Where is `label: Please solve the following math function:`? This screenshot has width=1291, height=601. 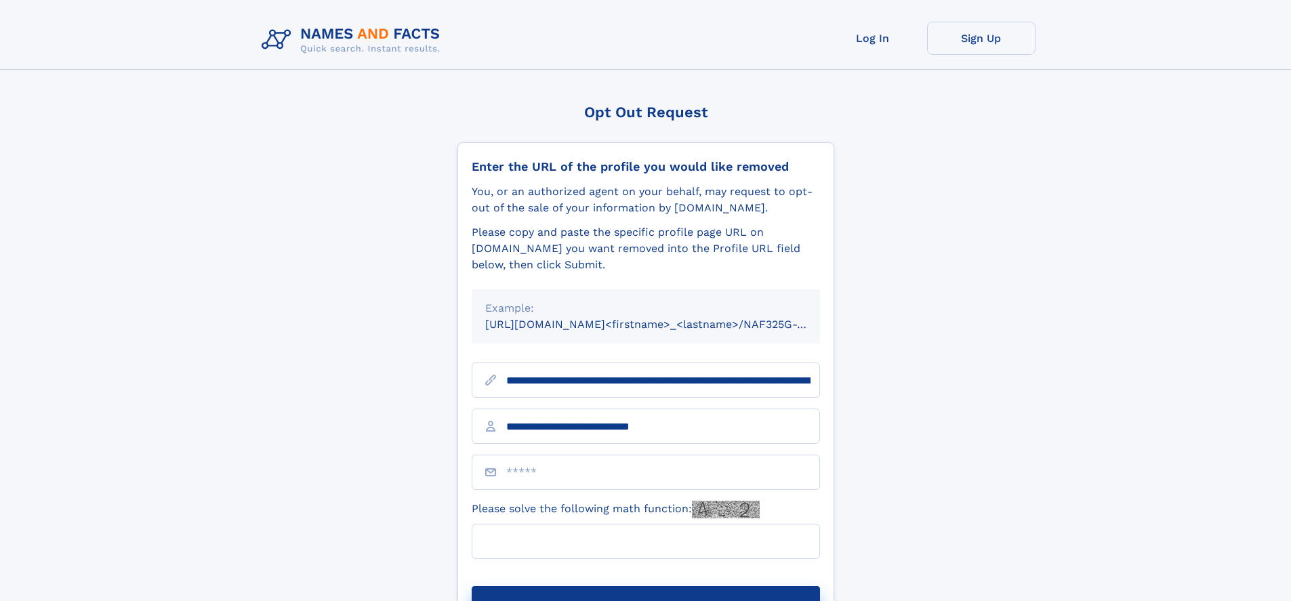 label: Please solve the following math function: is located at coordinates (616, 510).